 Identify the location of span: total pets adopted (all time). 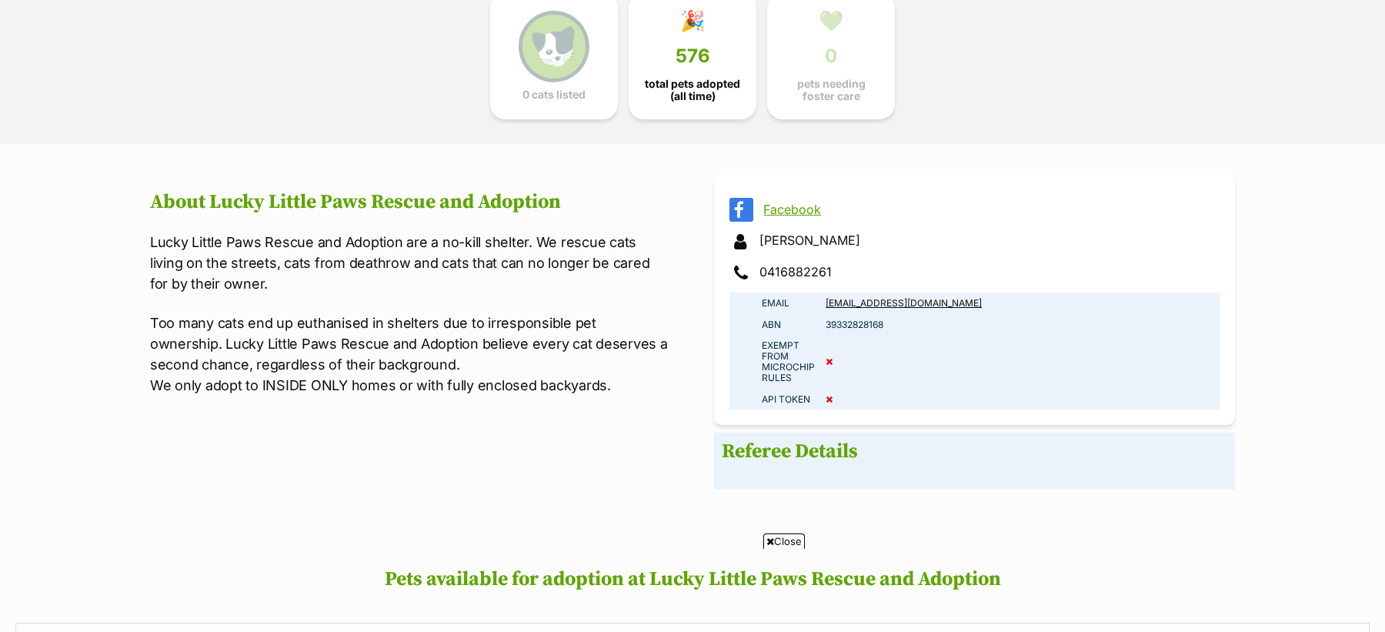
(692, 90).